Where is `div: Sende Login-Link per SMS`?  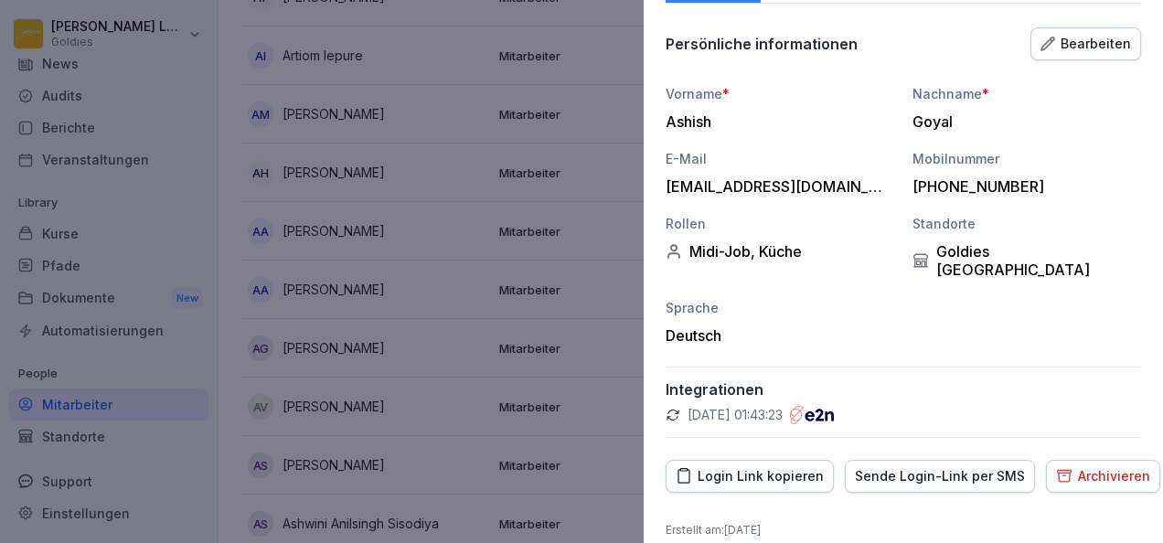
div: Sende Login-Link per SMS is located at coordinates (940, 476).